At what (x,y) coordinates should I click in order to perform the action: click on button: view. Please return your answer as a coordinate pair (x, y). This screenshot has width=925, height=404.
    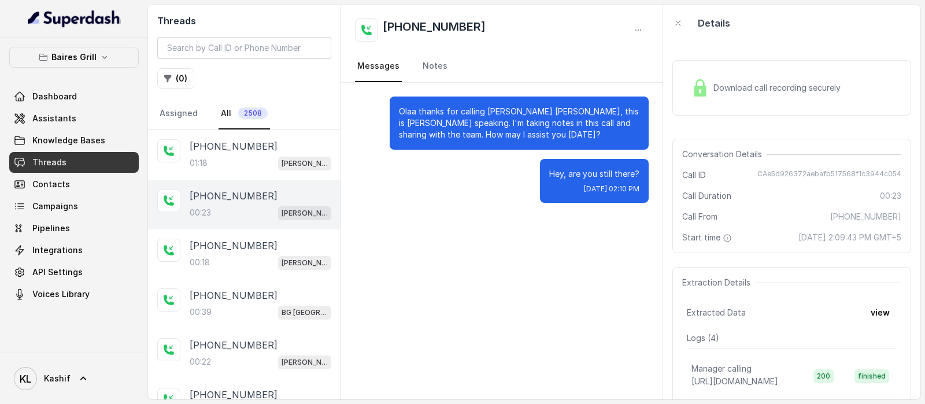
    Looking at the image, I should click on (880, 313).